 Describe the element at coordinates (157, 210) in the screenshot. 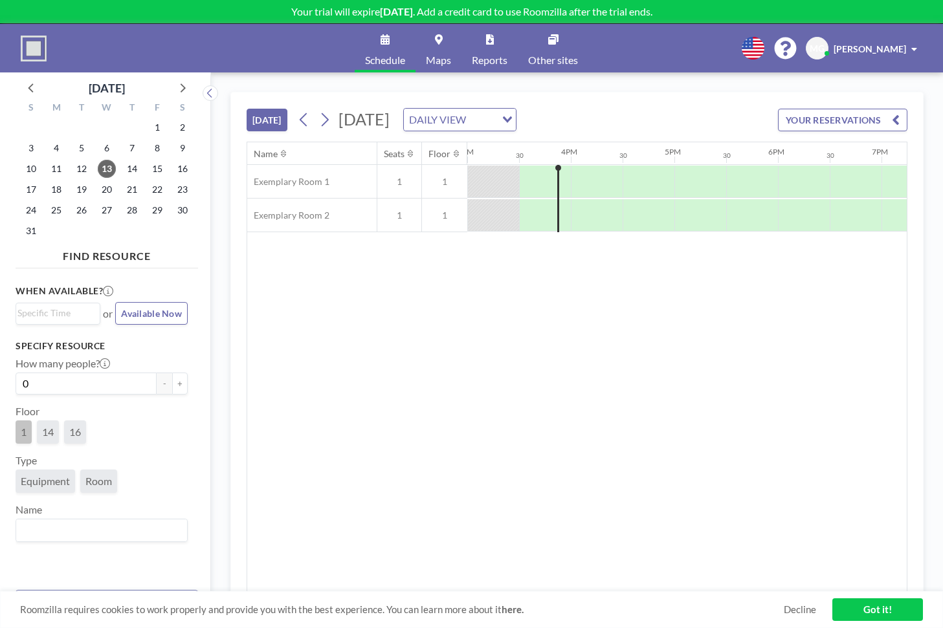

I see `span: Friday, August 29, 2025` at that location.